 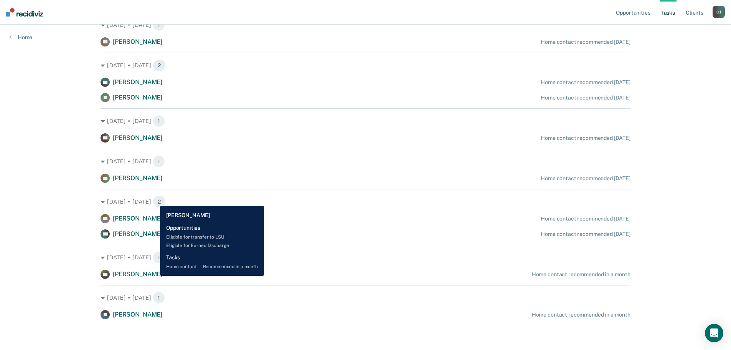 What do you see at coordinates (25, 12) in the screenshot?
I see `img: Recidiviz` at bounding box center [25, 12].